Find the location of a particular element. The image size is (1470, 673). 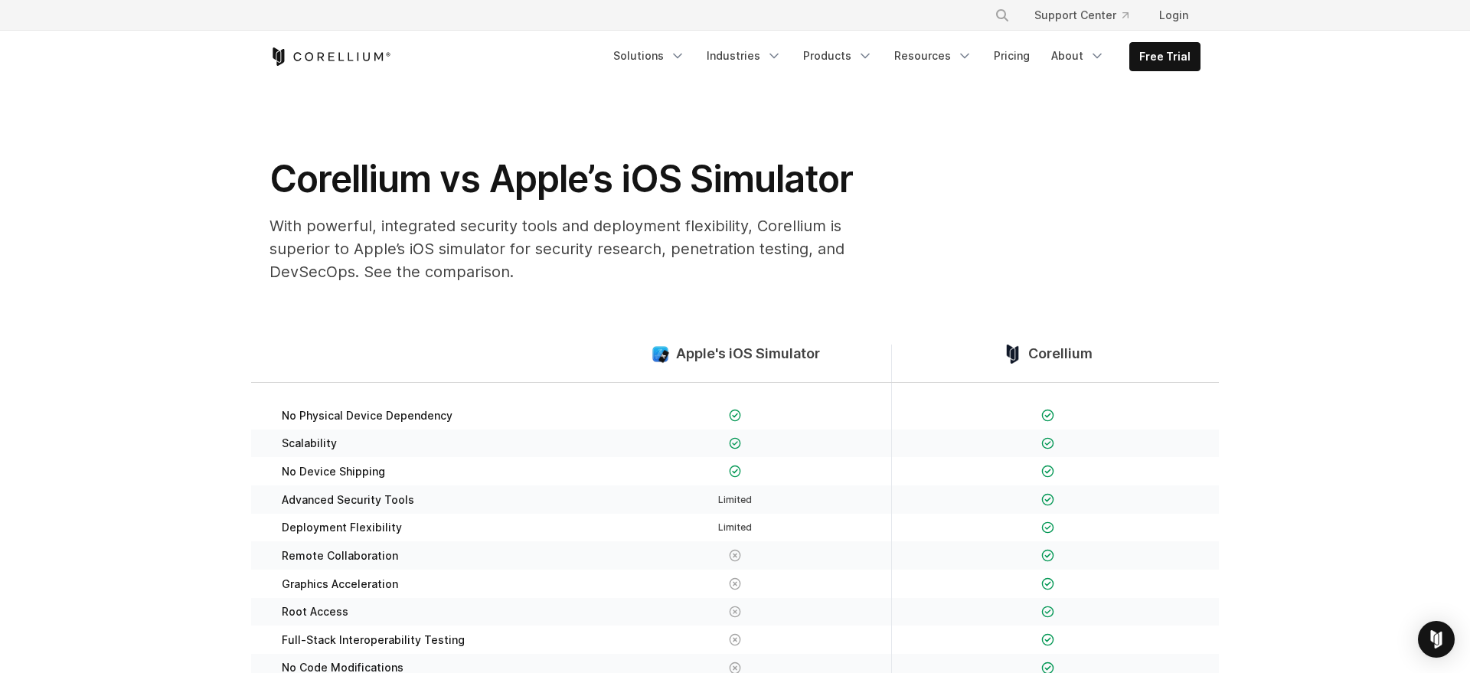

a: Resources is located at coordinates (933, 56).